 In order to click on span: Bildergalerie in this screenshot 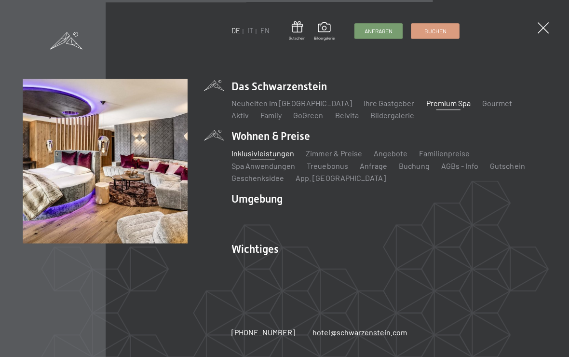, I will do `click(323, 38)`.